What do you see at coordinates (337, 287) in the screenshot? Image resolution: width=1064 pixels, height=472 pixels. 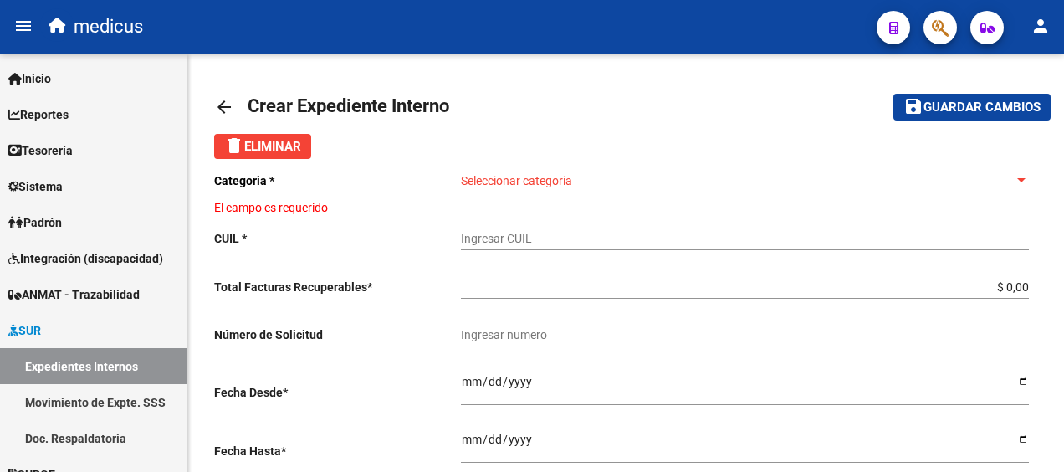 I see `p: Total Facturas Recuperables` at bounding box center [337, 287].